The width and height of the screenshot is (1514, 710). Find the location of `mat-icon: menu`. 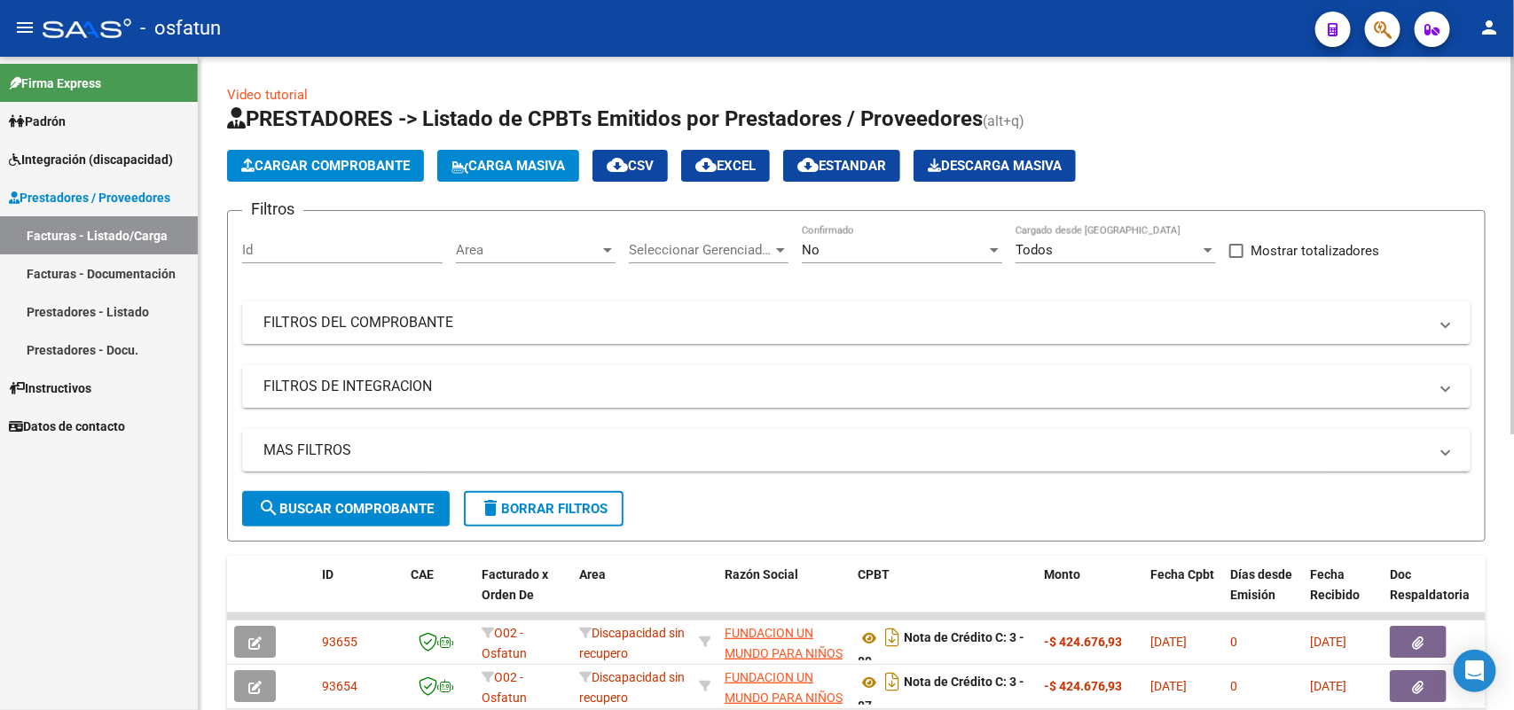

mat-icon: menu is located at coordinates (25, 27).